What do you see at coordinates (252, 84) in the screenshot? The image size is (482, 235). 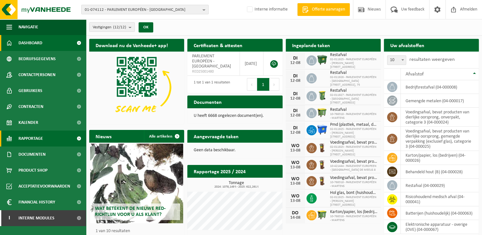 I see `button: Previous` at bounding box center [252, 84].